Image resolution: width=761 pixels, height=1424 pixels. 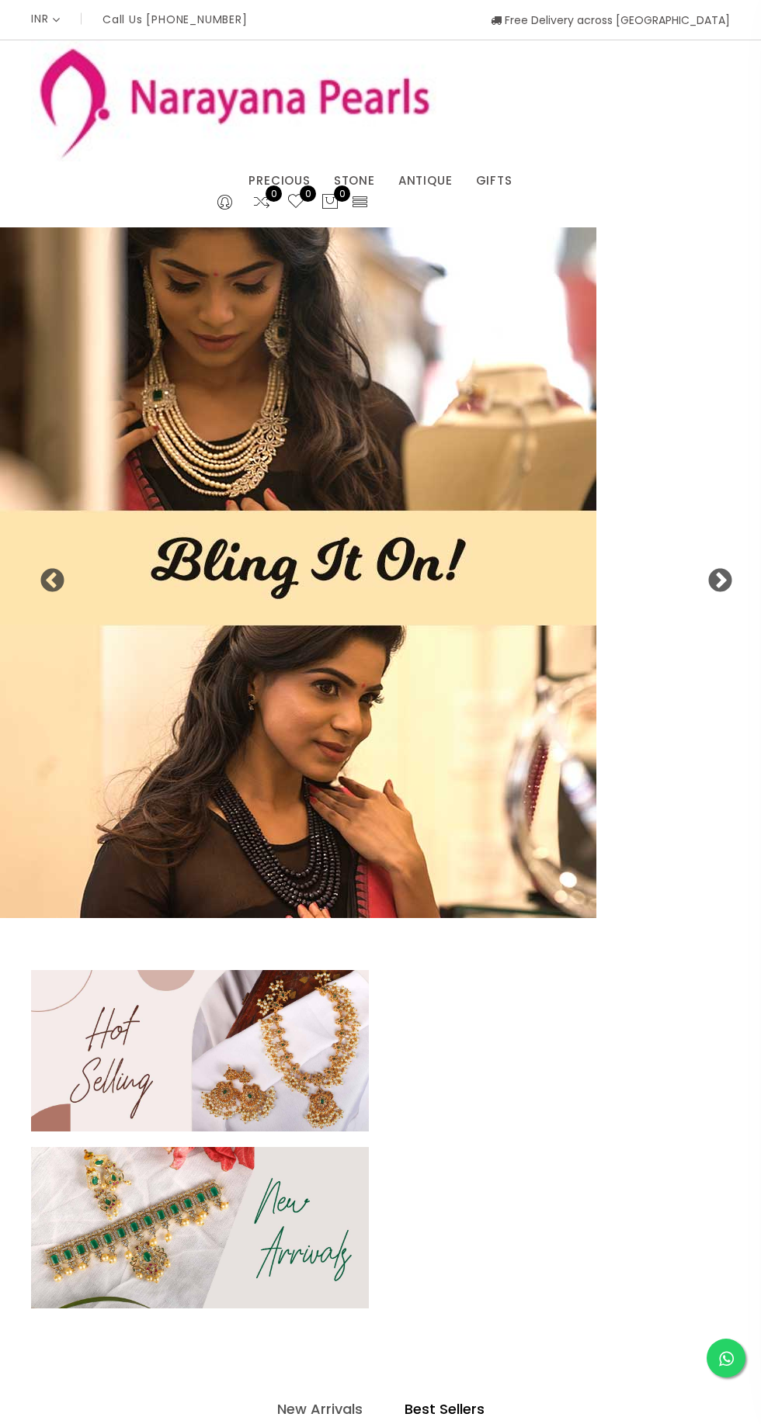 I want to click on h4: Best Sellers, so click(x=444, y=1409).